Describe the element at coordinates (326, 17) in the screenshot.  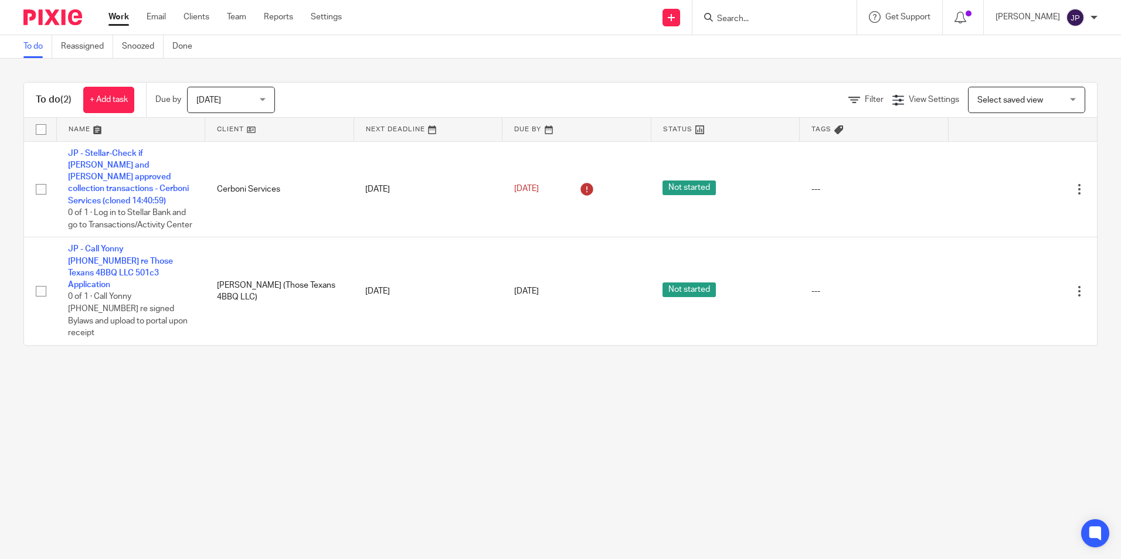
I see `a: Settings` at that location.